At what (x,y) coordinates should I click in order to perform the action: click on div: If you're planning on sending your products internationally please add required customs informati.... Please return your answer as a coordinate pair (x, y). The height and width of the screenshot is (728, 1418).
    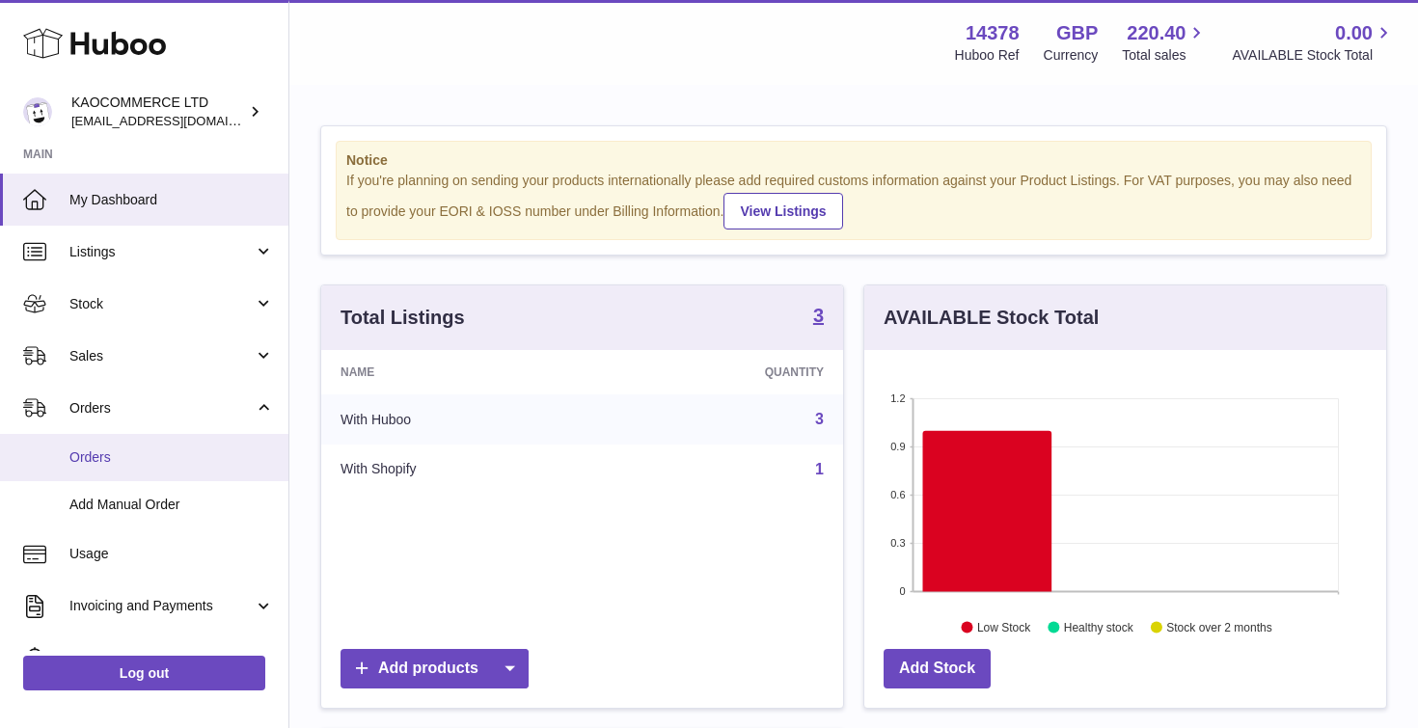
    Looking at the image, I should click on (854, 201).